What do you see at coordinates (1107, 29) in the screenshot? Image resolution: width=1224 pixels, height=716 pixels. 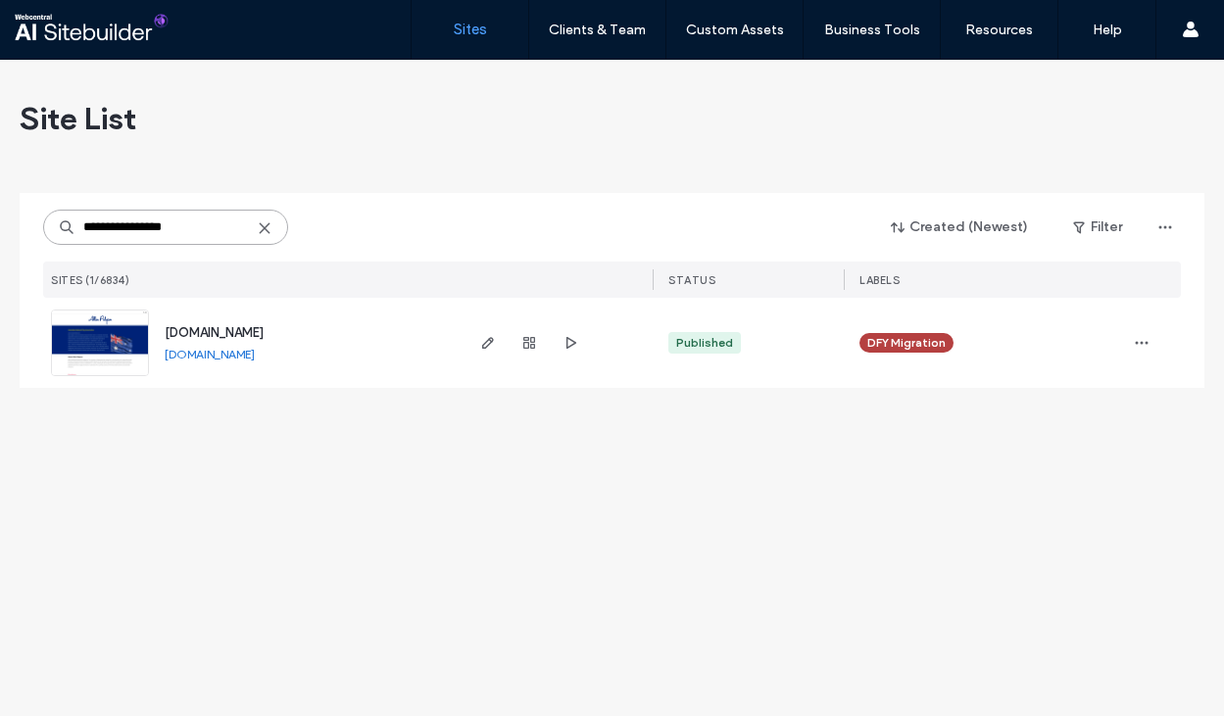 I see `label: Help` at bounding box center [1107, 29].